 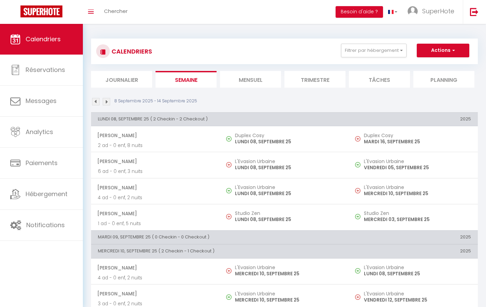 I want to click on li: Semaine, so click(x=186, y=79).